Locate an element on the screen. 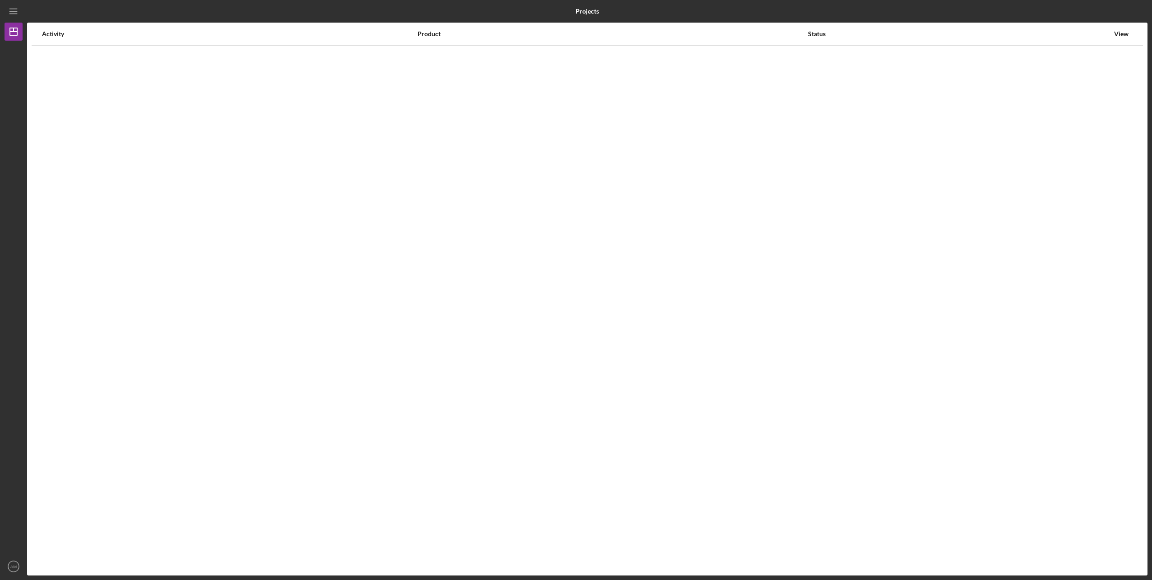 This screenshot has height=580, width=1152. div: View is located at coordinates (1121, 34).